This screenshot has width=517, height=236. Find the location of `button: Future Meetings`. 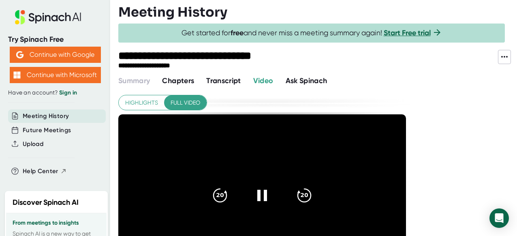

button: Future Meetings is located at coordinates (47, 130).